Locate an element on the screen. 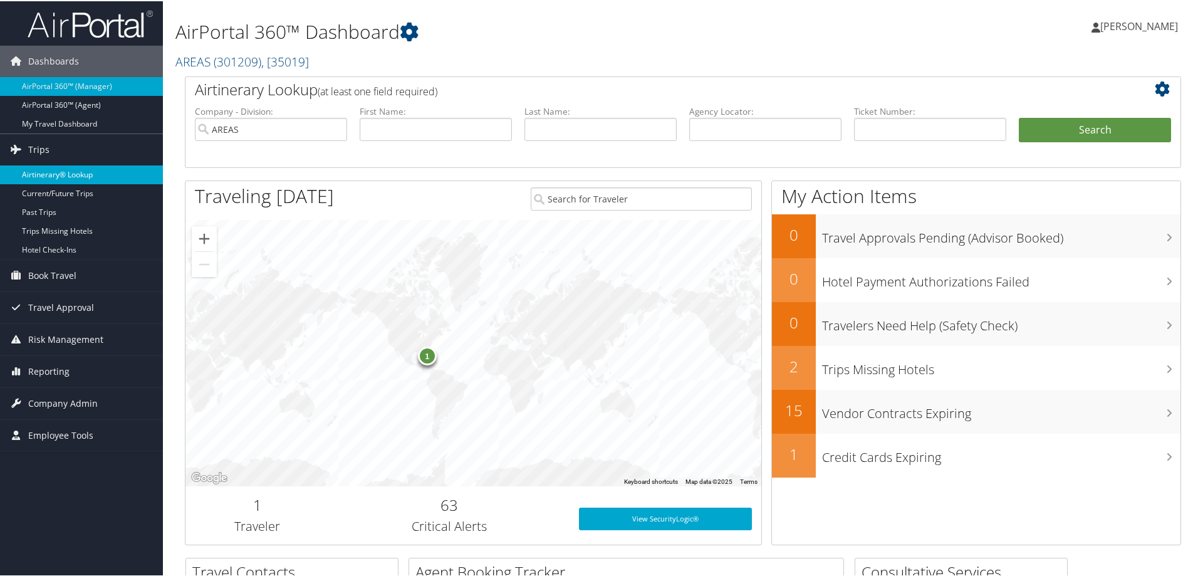 The image size is (1198, 576). label: Ticket Number: is located at coordinates (930, 110).